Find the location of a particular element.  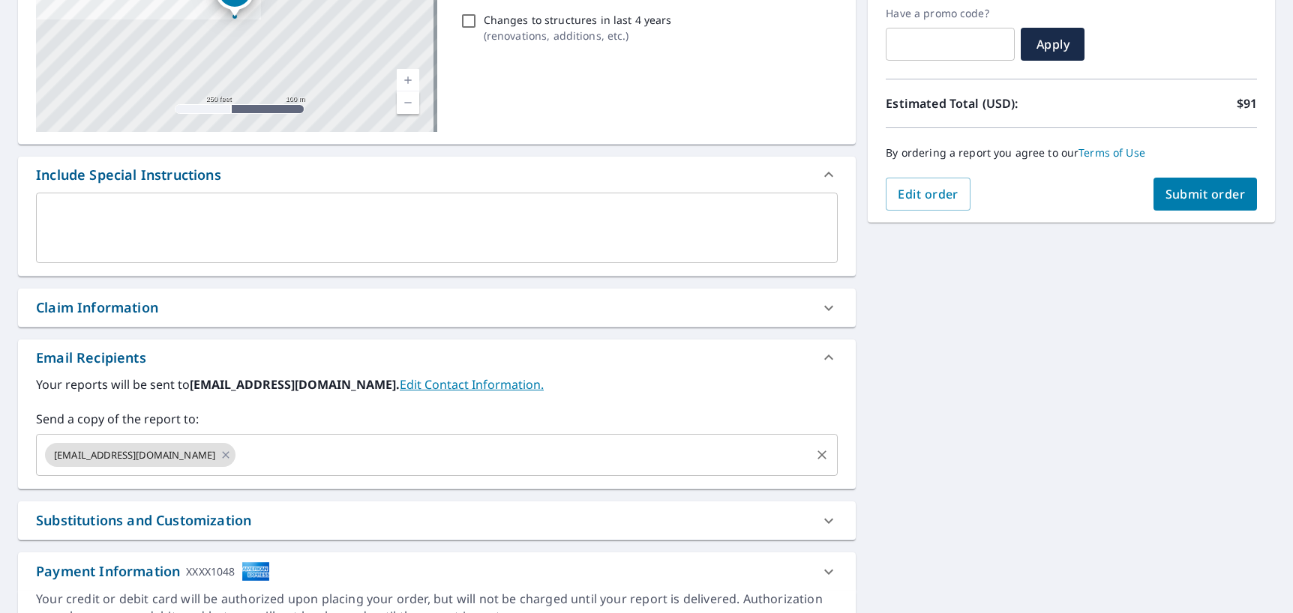

img: cardImage is located at coordinates (256, 571).